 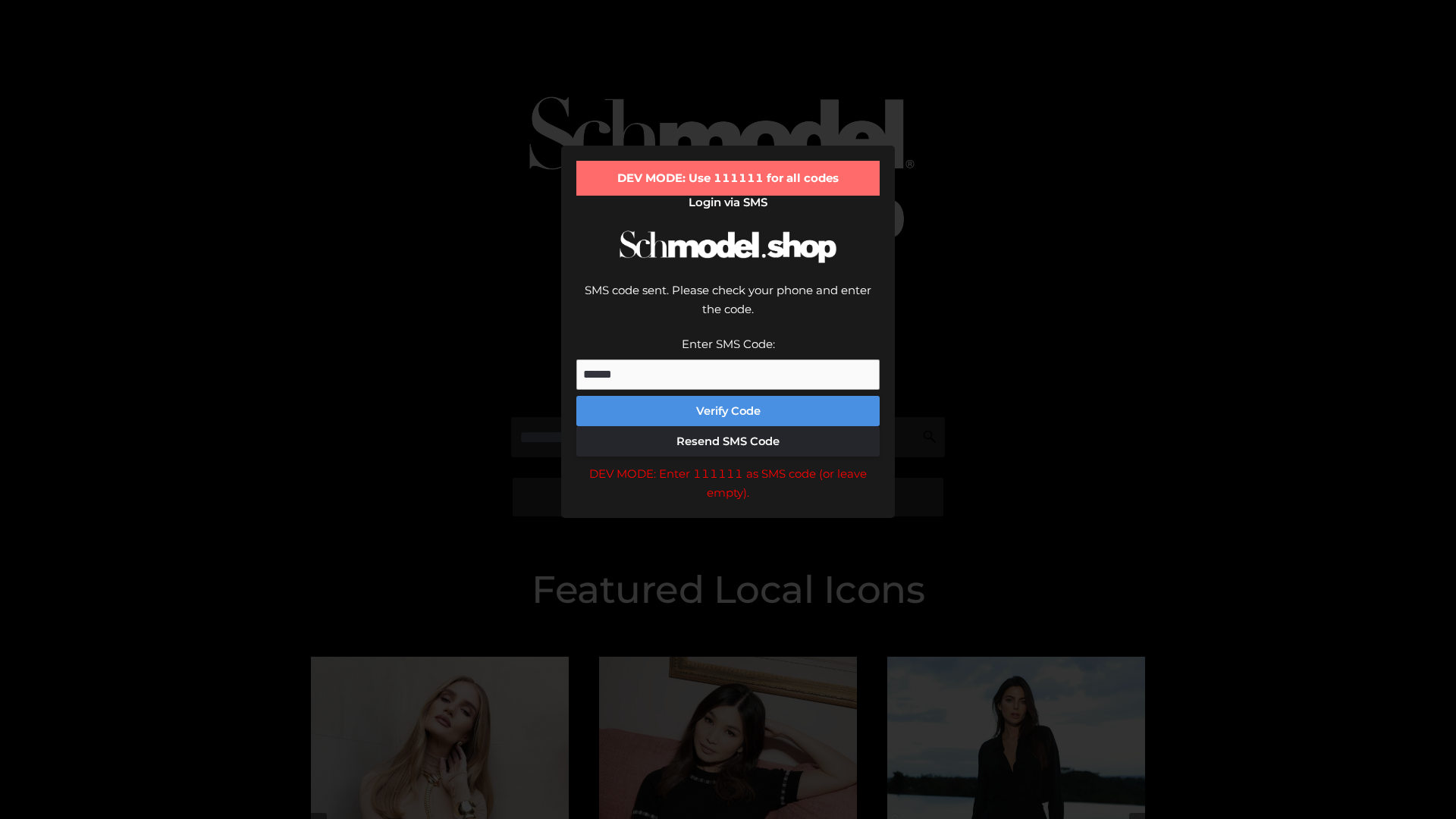 I want to click on div: DEV MODE: Enter 111111 as SMS code (or leave empty)., so click(x=728, y=483).